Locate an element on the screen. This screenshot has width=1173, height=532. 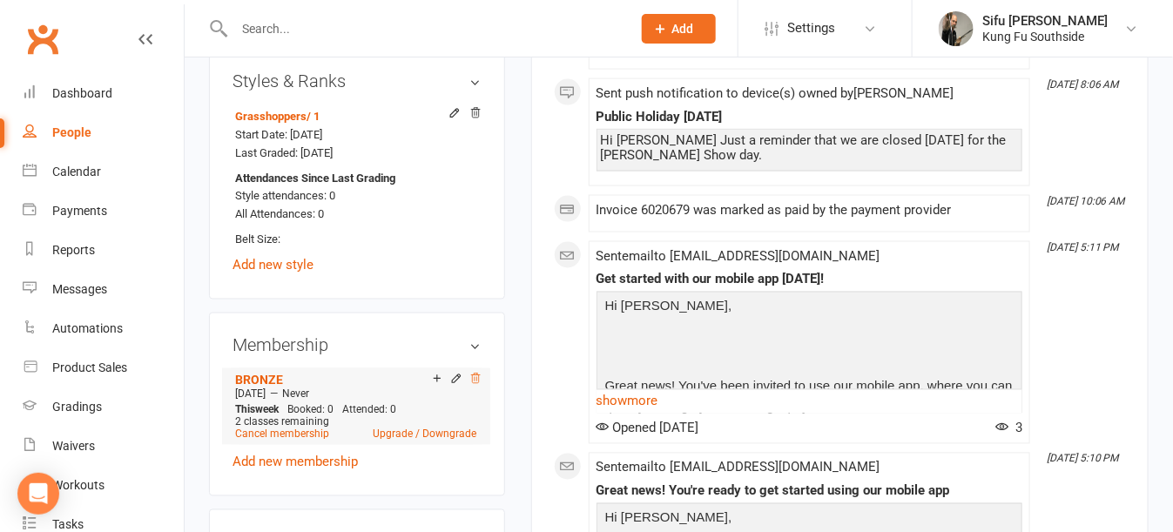
div: Gradings is located at coordinates (77, 407).